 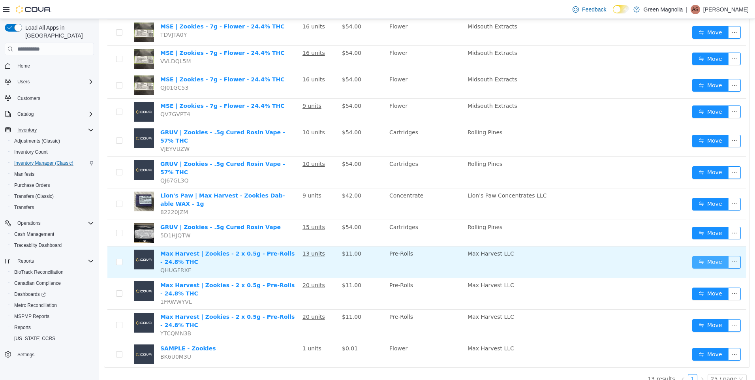 I want to click on a: Dashboards, so click(x=52, y=294).